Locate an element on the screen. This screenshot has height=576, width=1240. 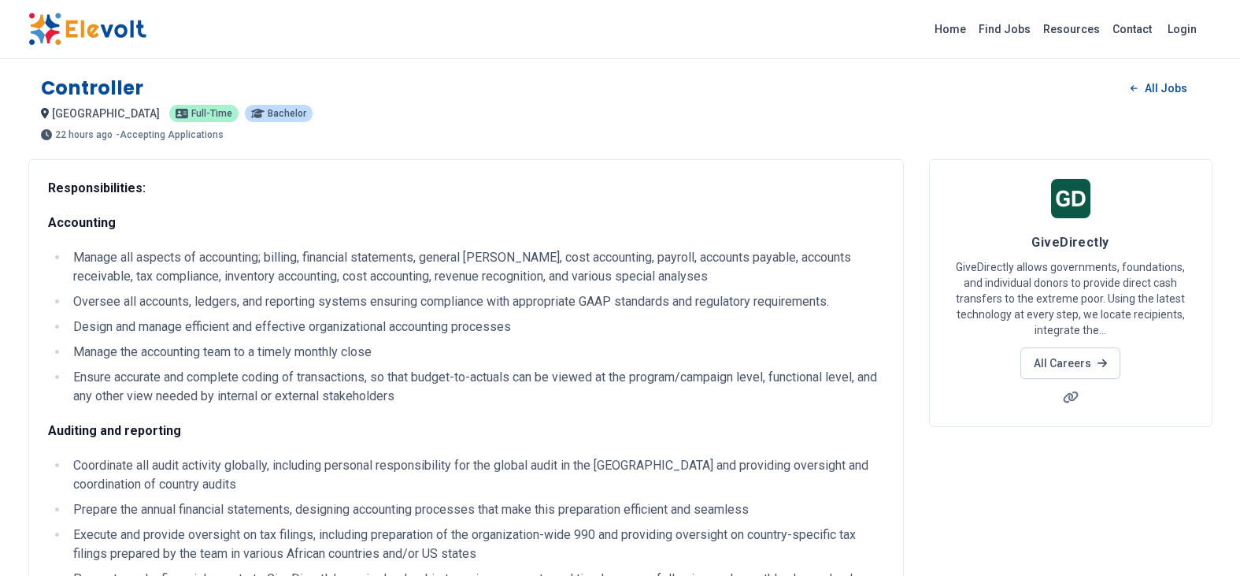
li: Ensure accurate and complete coding of transactions, so that budget-to-actuals can be viewed at t... is located at coordinates (476, 387).